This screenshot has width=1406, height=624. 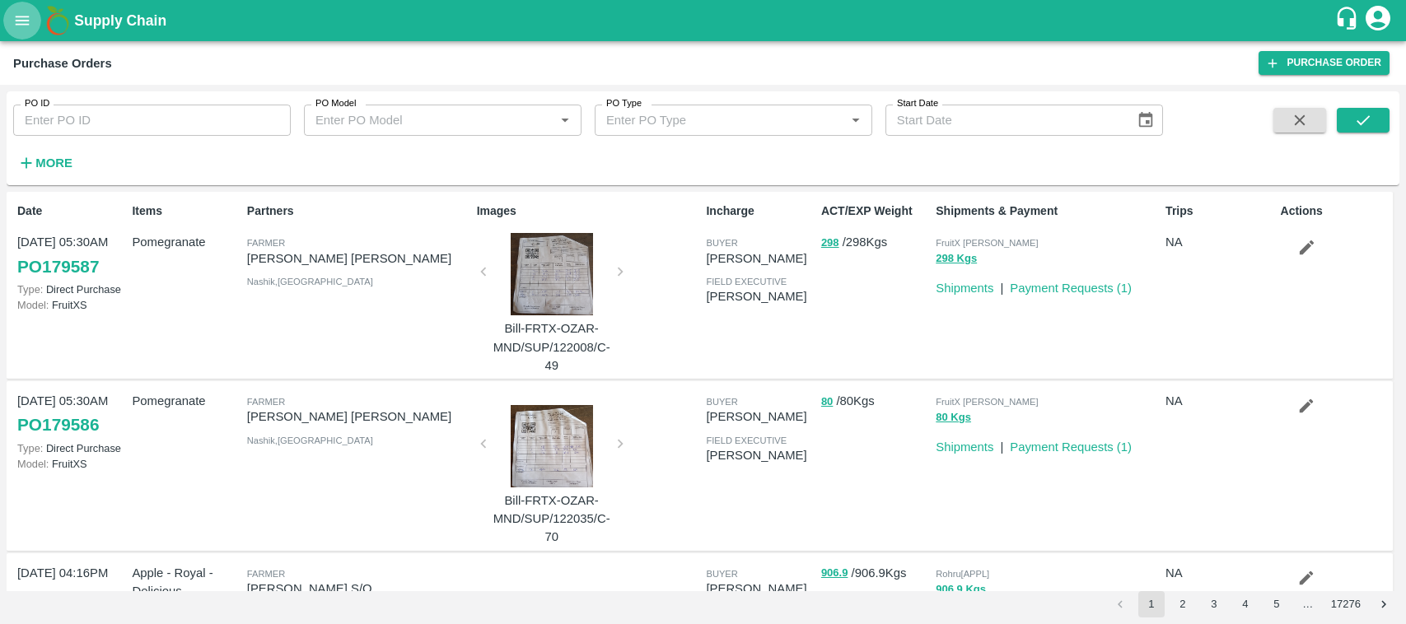 I want to click on button: Go to page 2, so click(x=1182, y=604).